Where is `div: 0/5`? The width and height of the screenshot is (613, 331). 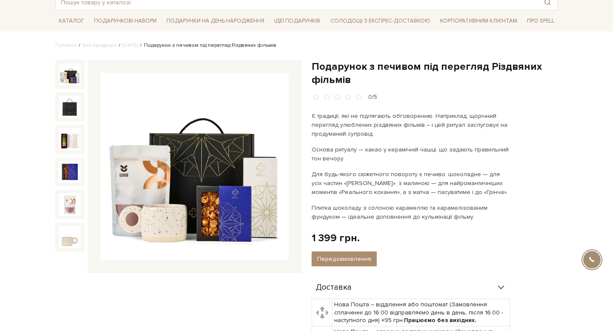 div: 0/5 is located at coordinates (373, 97).